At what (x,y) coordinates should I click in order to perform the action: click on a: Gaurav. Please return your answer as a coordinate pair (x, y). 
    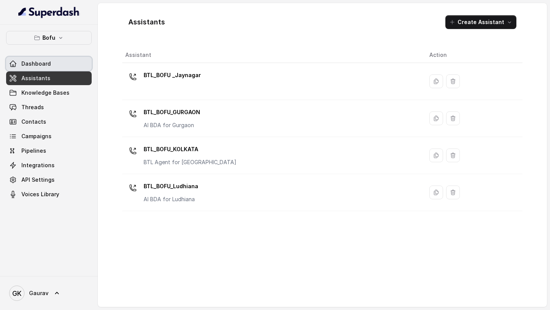
    Looking at the image, I should click on (49, 293).